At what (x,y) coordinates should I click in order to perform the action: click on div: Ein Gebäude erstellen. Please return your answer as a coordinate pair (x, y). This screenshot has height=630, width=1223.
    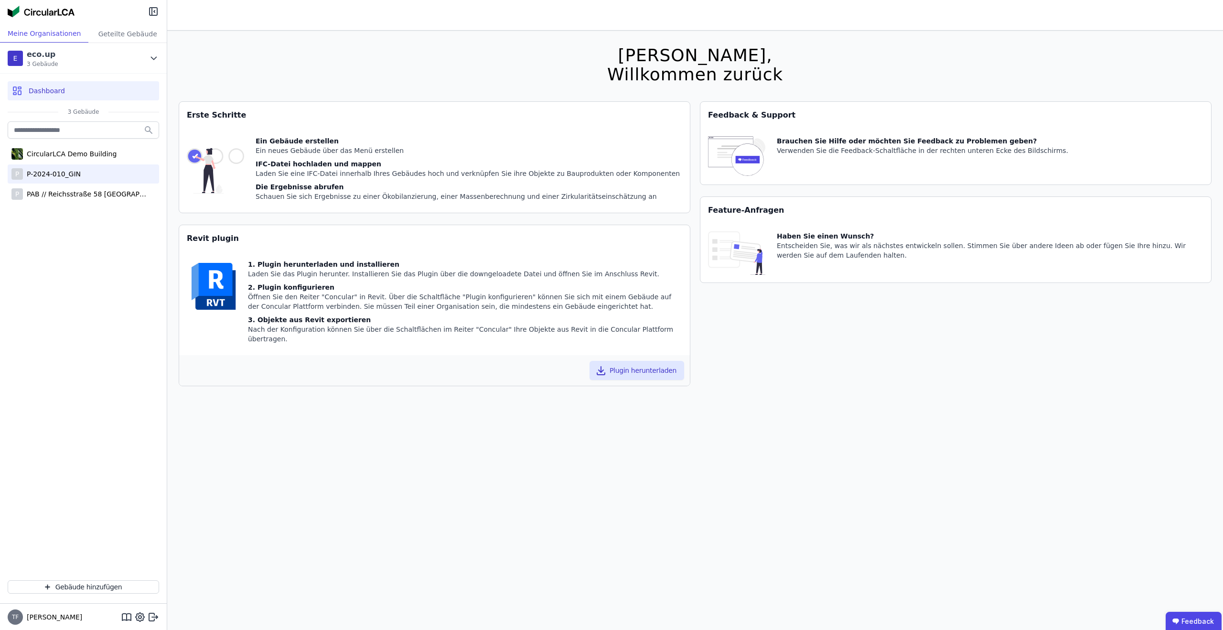
    Looking at the image, I should click on (468, 141).